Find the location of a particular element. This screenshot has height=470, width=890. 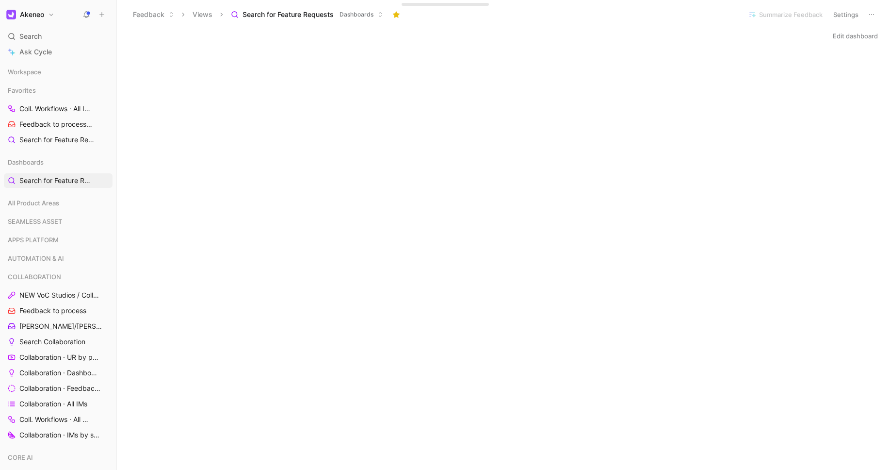

span: Ask Cycle is located at coordinates (35, 52).